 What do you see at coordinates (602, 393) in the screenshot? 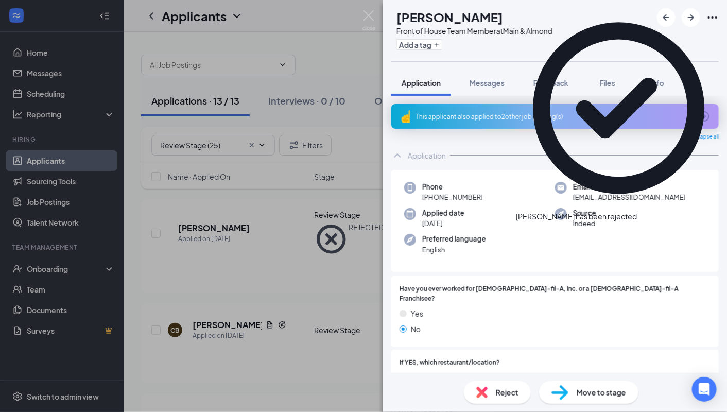
I see `span: Move to stage` at bounding box center [602, 393].